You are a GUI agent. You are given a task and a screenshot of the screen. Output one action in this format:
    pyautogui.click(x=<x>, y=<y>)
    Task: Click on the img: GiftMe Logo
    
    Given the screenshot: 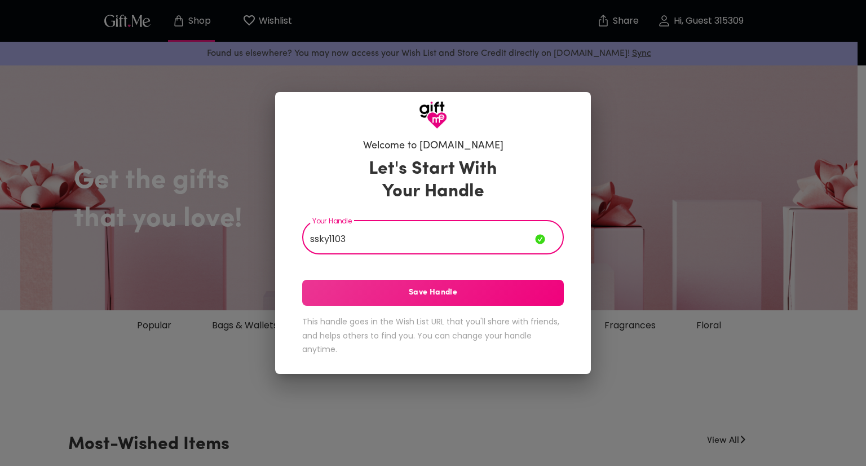 What is the action you would take?
    pyautogui.click(x=433, y=115)
    